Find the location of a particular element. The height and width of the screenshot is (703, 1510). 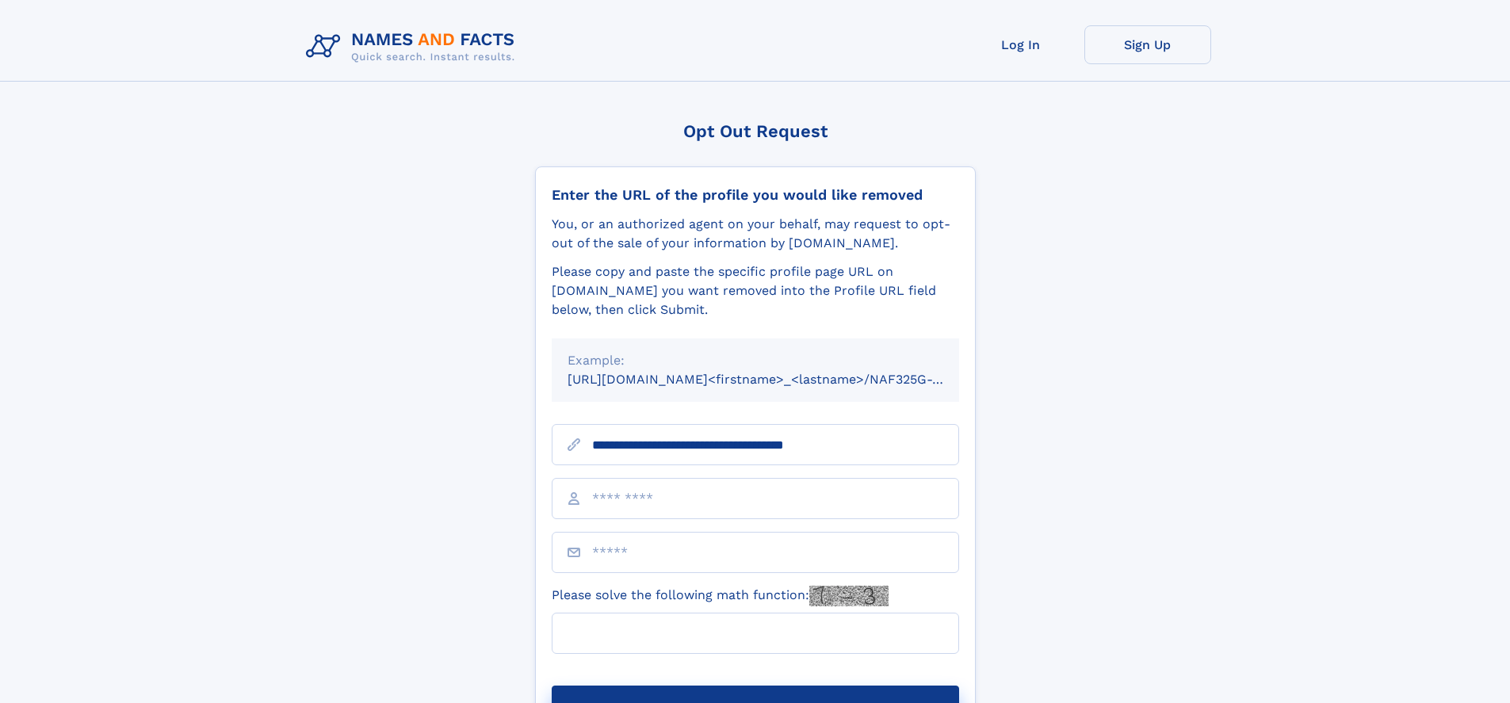

a: Log In is located at coordinates (1021, 44).